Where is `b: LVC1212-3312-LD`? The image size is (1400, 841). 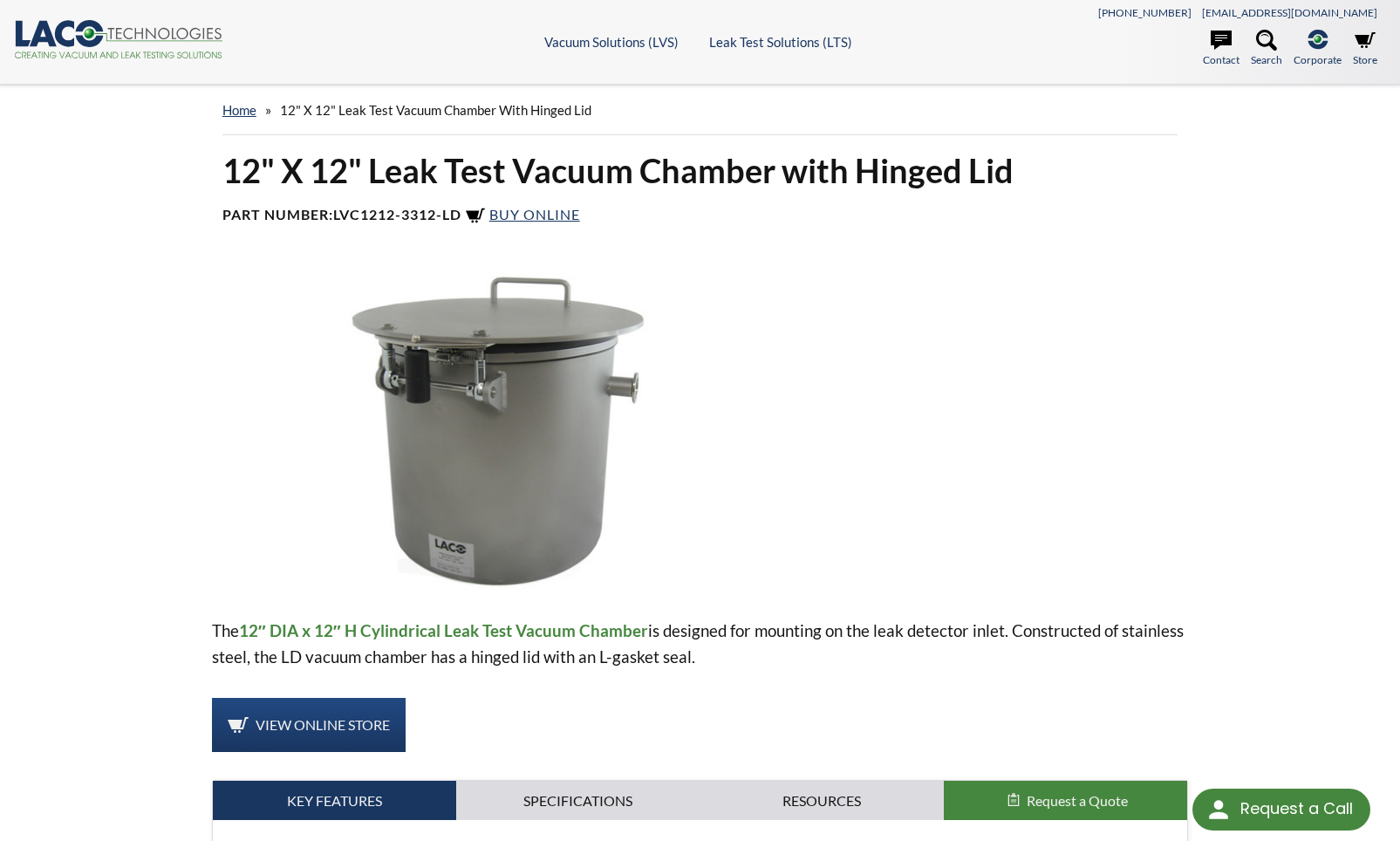 b: LVC1212-3312-LD is located at coordinates (397, 214).